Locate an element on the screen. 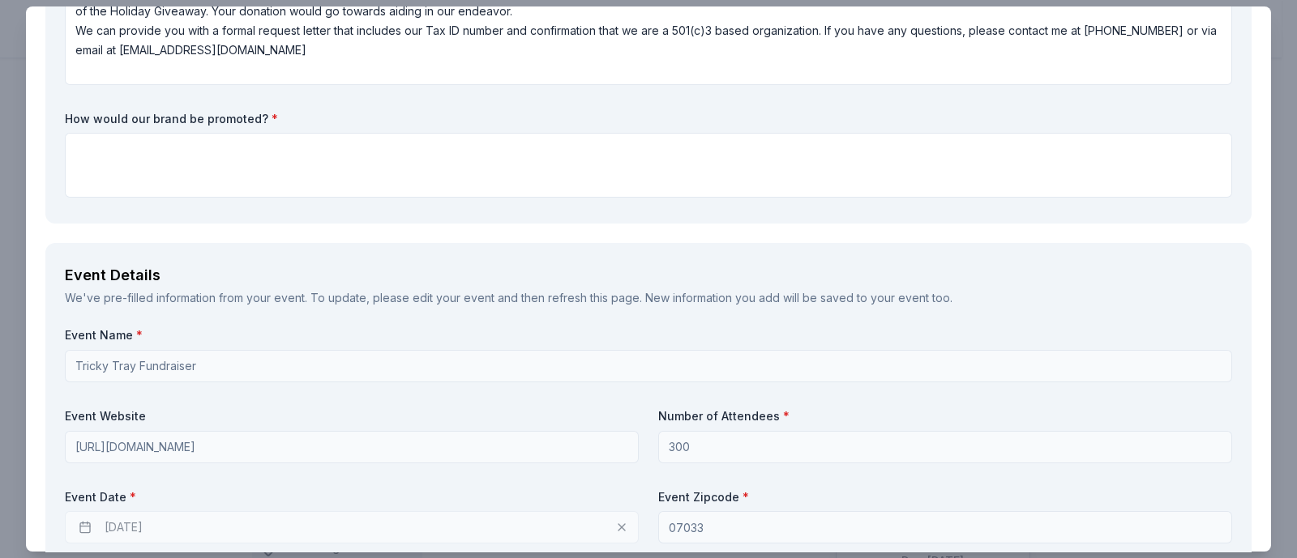 This screenshot has height=558, width=1297. label: Number of Attendees is located at coordinates (945, 417).